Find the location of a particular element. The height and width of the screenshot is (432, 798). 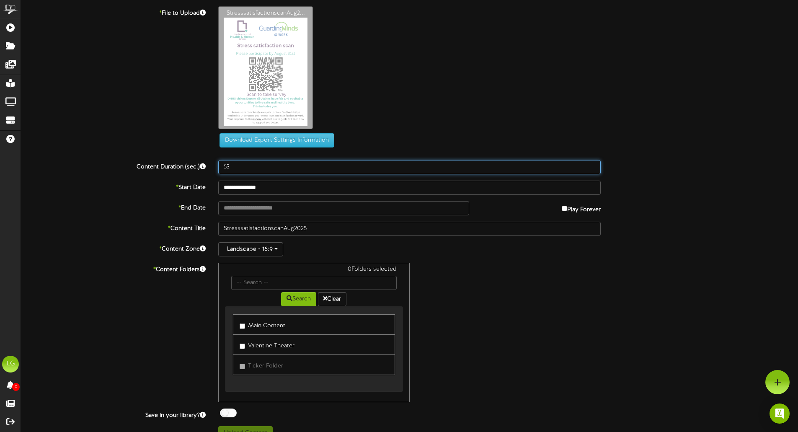

a: Download Export Settings Information is located at coordinates (275, 140).